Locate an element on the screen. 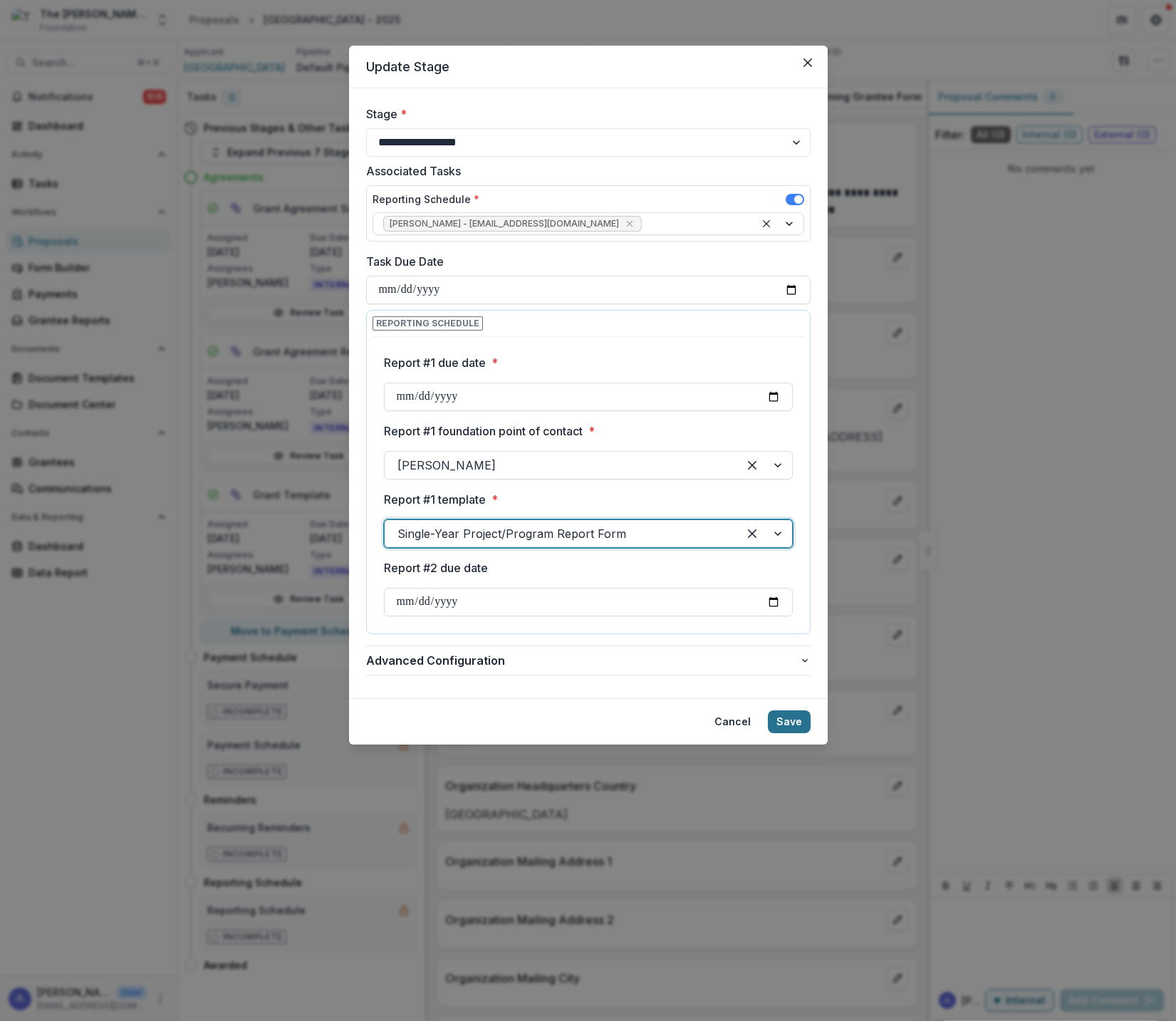 The image size is (1176, 1021). button: Advanced Configuration is located at coordinates (588, 660).